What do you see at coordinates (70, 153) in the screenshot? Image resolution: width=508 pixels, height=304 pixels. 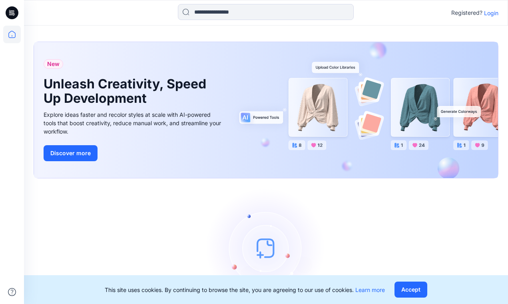 I see `button: Discover more` at bounding box center [70, 153].